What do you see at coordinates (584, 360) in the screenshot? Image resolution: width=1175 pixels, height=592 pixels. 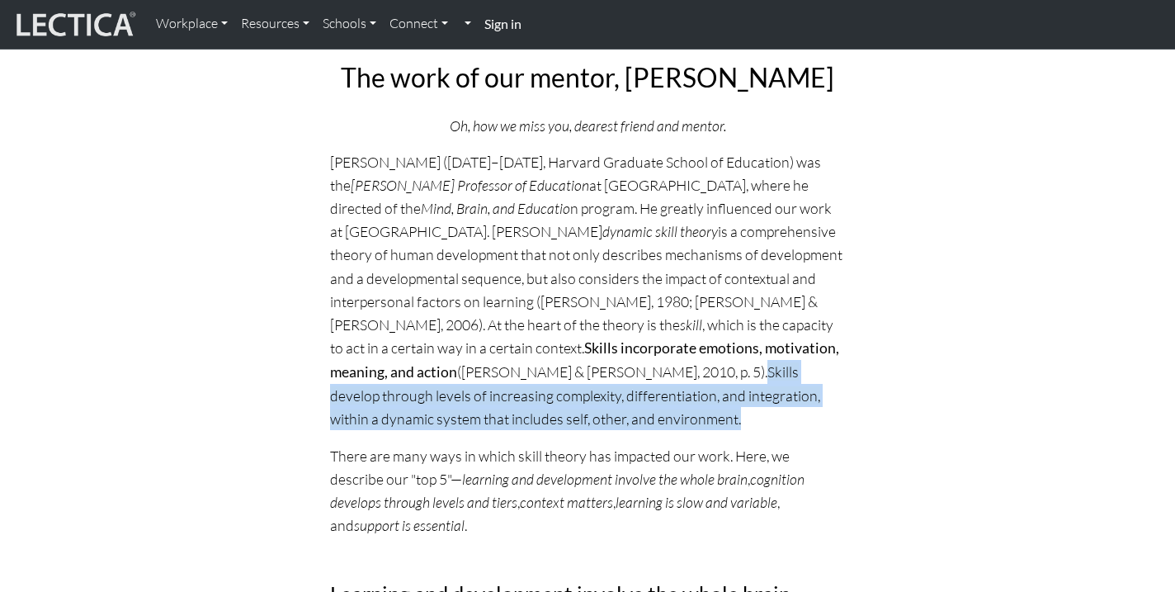 I see `strong: Skills incorporate emotions, motivation, meaning, and action` at bounding box center [584, 360].